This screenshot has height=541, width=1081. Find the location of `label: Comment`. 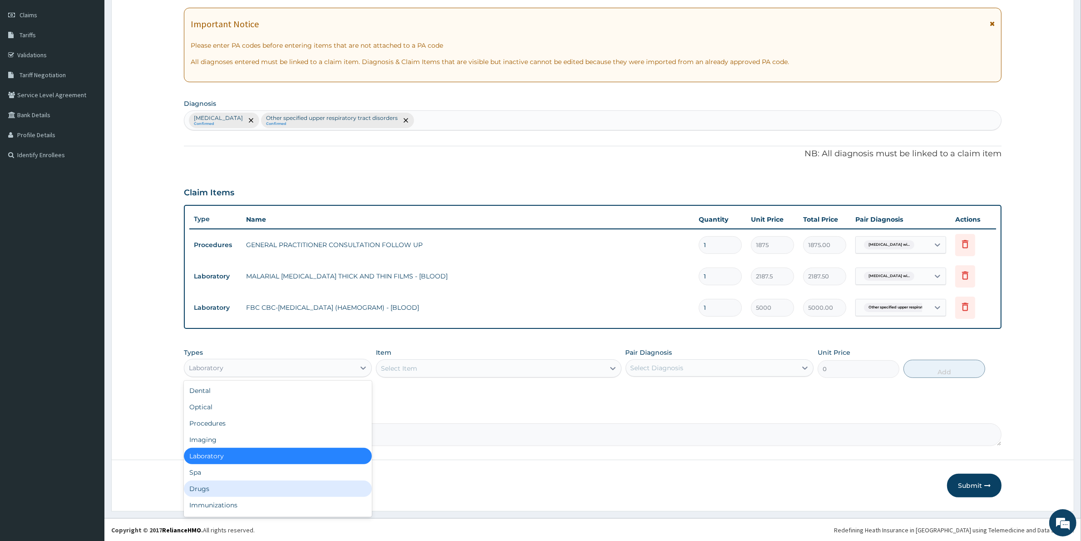

label: Comment is located at coordinates (592, 414).